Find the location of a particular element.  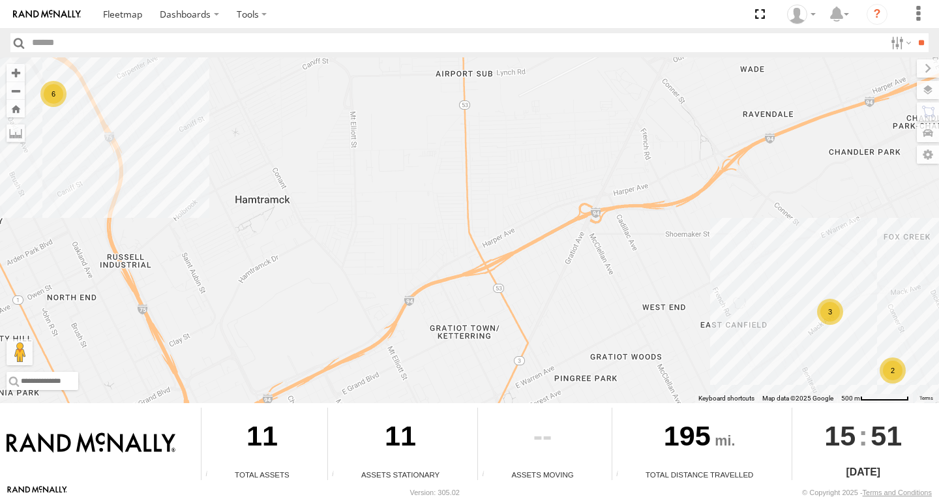

div: Valeo Dash is located at coordinates (802, 14).